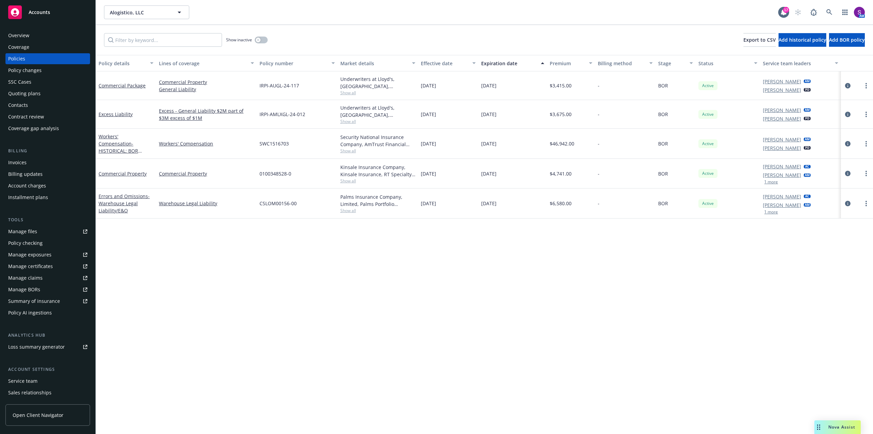  Describe the element at coordinates (48, 369) in the screenshot. I see `div: Account settings` at that location.